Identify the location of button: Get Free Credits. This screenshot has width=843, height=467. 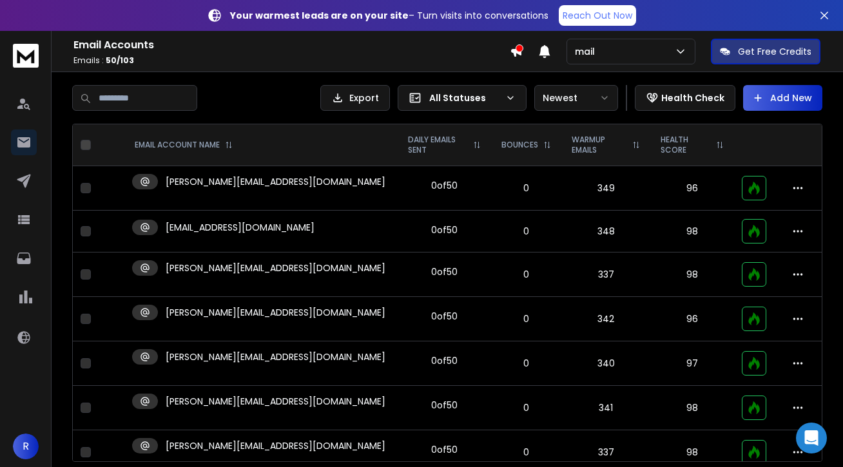
(765, 52).